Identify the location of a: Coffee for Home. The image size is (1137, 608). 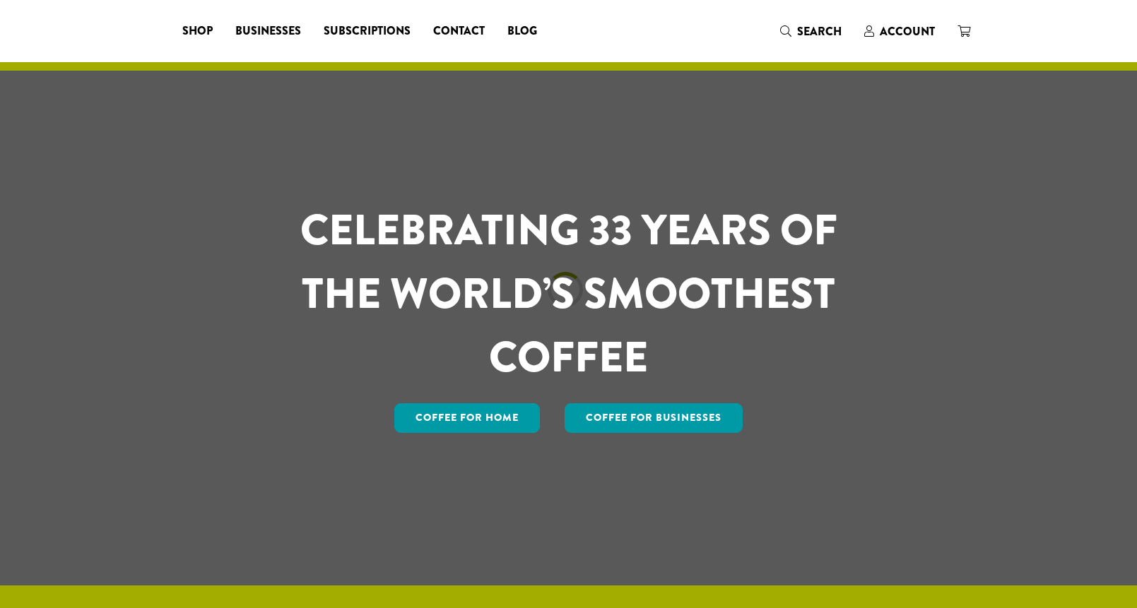
(467, 418).